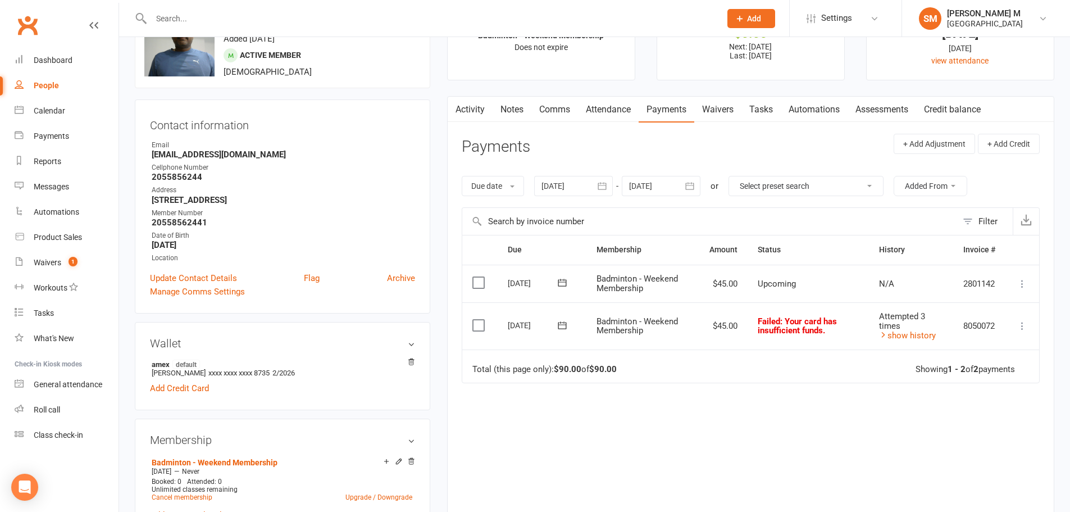 This screenshot has height=512, width=1070. I want to click on span: Settings, so click(836, 18).